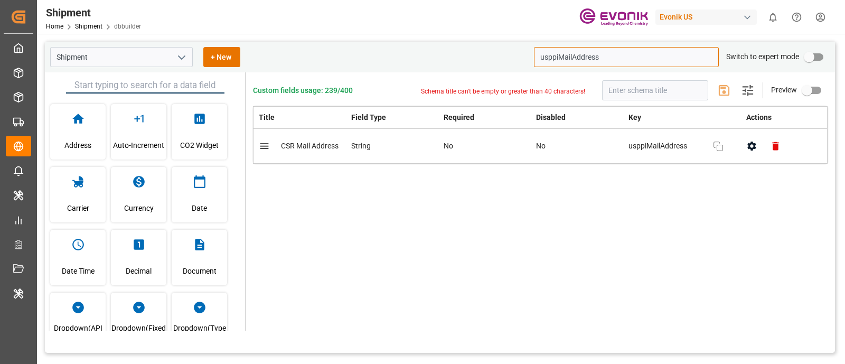  What do you see at coordinates (503, 91) in the screenshot?
I see `ul: Schema title can't be empty or greater than 40 characters!` at bounding box center [503, 91].